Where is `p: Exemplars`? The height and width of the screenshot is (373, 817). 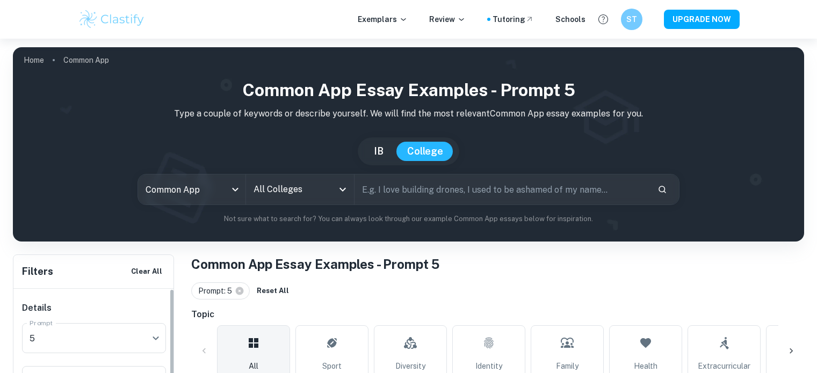 p: Exemplars is located at coordinates (382, 19).